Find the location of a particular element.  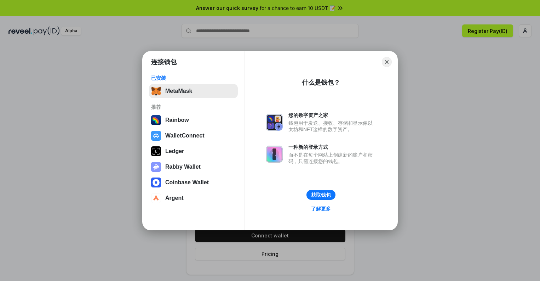

div: 而不是在每个网站上创建新的账户和密码，只需连接您的钱包。 is located at coordinates (333, 158).